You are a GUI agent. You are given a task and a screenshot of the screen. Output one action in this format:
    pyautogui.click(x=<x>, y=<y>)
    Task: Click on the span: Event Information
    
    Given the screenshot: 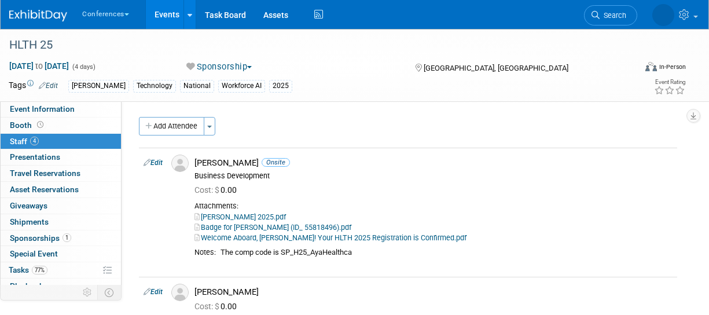 What is the action you would take?
    pyautogui.click(x=42, y=109)
    